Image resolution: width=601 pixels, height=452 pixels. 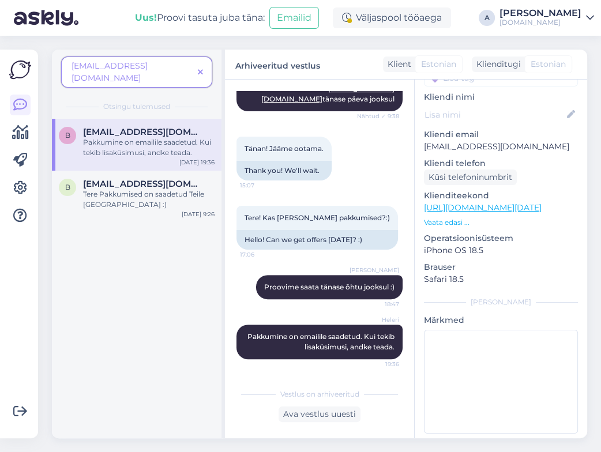 What do you see at coordinates (501, 196) in the screenshot?
I see `p: Klienditeekond` at bounding box center [501, 196].